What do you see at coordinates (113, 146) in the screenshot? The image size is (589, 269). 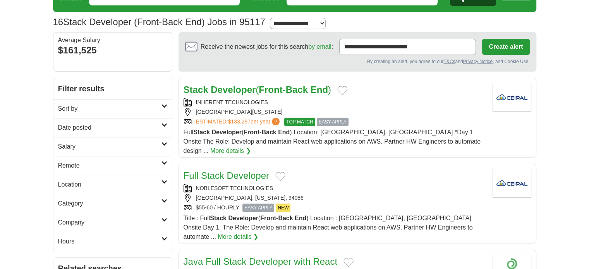 I see `a: Salary` at bounding box center [113, 146].